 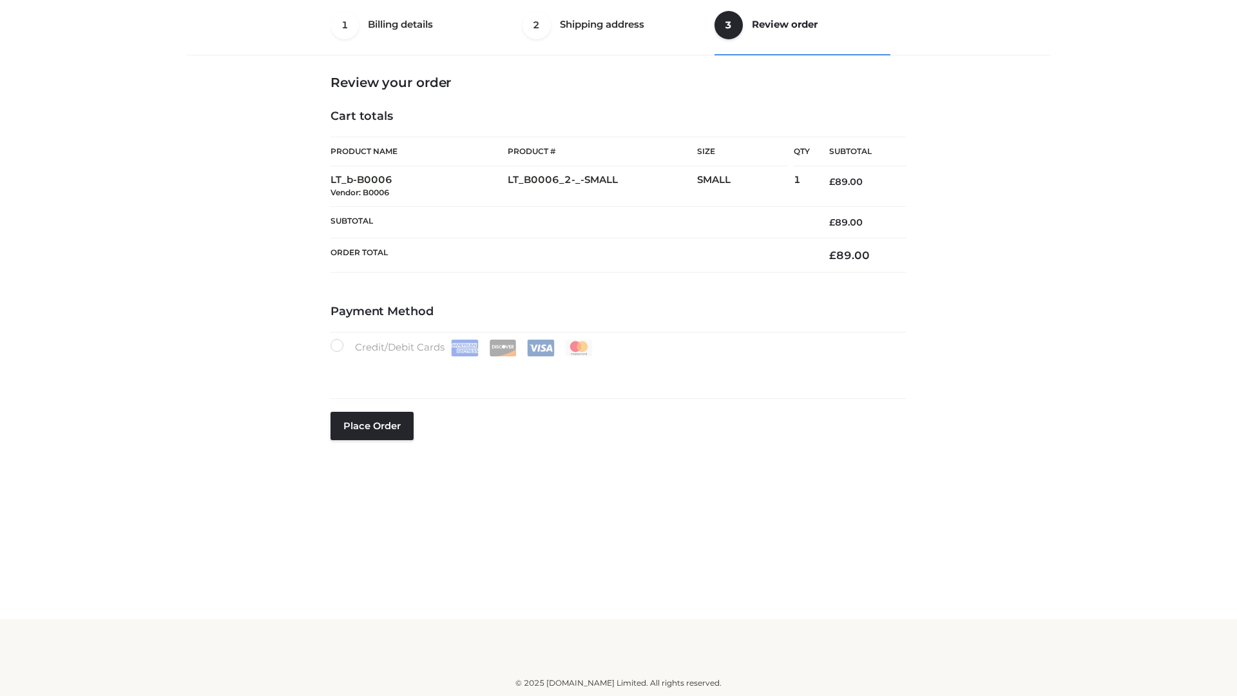 What do you see at coordinates (419, 151) in the screenshot?
I see `th: Product Name` at bounding box center [419, 151].